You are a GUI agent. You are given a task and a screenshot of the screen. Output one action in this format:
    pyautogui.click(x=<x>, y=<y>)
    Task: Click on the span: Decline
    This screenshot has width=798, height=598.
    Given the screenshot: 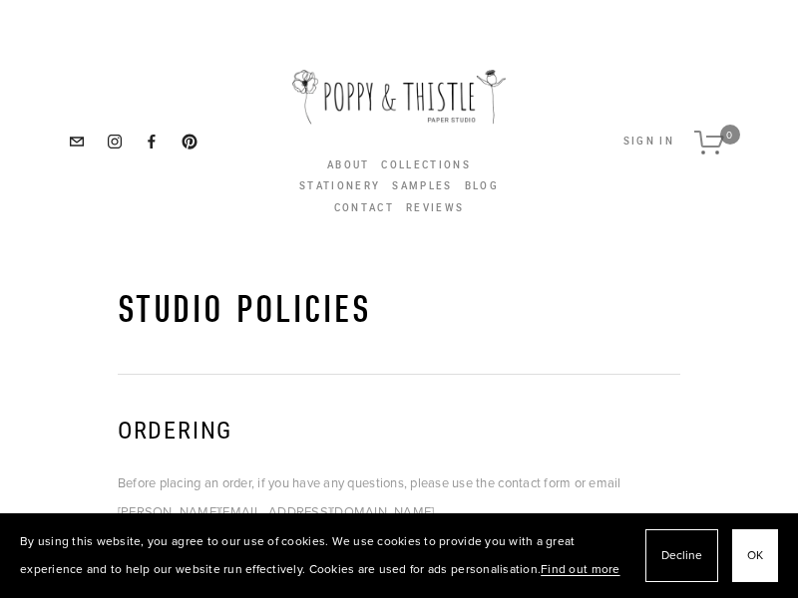 What is the action you would take?
    pyautogui.click(x=681, y=556)
    